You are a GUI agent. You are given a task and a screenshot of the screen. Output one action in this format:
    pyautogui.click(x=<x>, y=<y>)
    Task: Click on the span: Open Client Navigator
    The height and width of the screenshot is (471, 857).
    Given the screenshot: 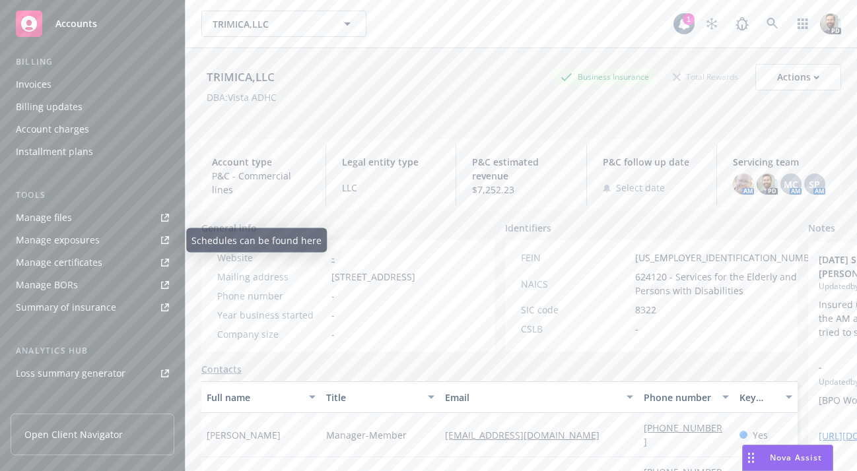 What is the action you would take?
    pyautogui.click(x=73, y=434)
    